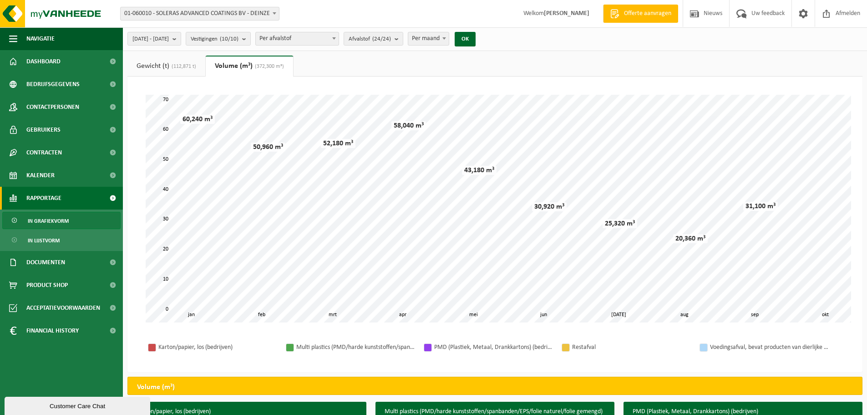 This screenshot has width=867, height=415. I want to click on span: Per afvalstof, so click(297, 39).